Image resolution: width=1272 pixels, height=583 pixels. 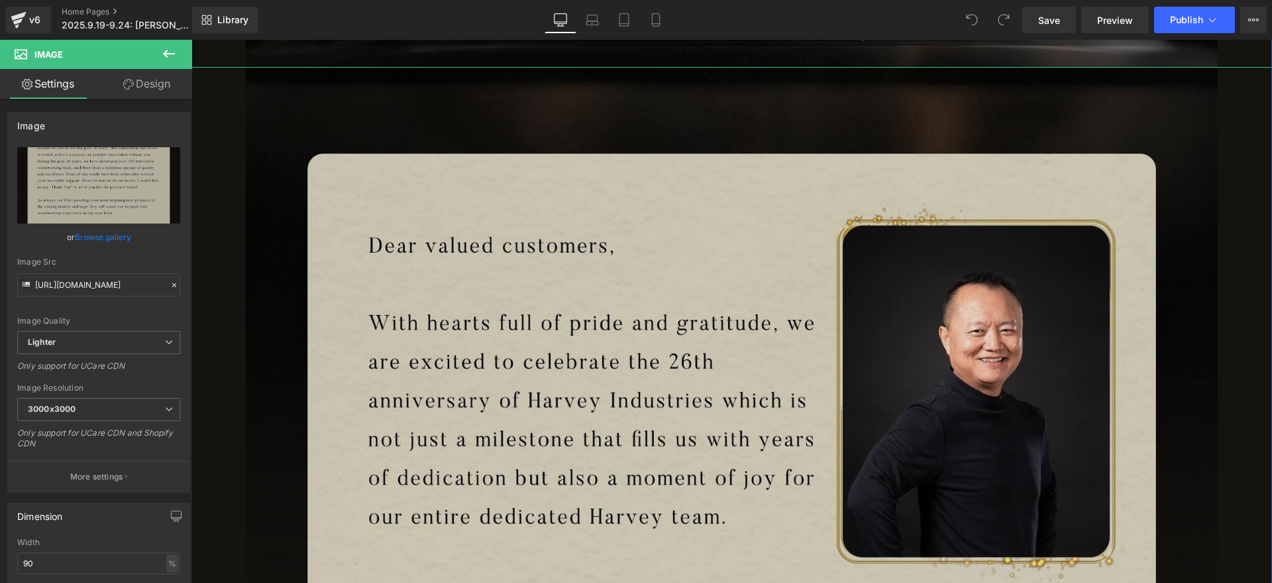 What do you see at coordinates (972, 20) in the screenshot?
I see `button: Undo` at bounding box center [972, 20].